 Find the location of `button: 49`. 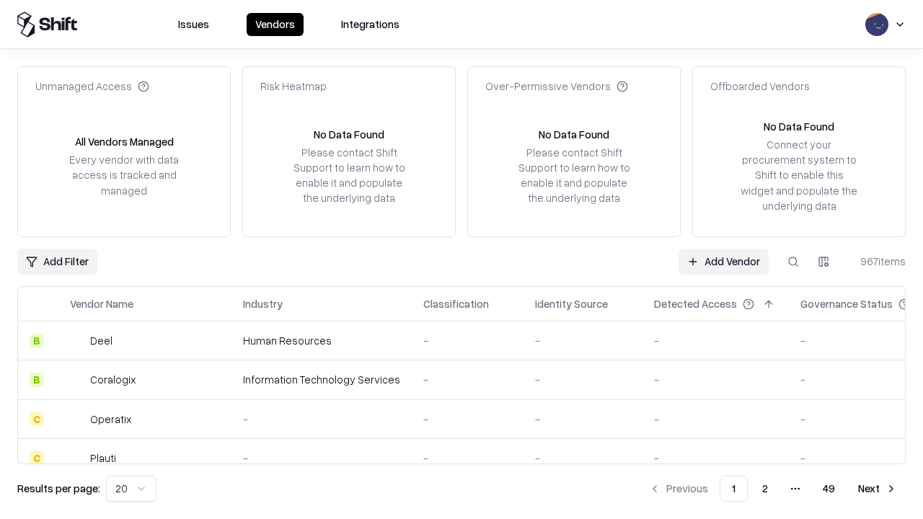

button: 49 is located at coordinates (828, 489).